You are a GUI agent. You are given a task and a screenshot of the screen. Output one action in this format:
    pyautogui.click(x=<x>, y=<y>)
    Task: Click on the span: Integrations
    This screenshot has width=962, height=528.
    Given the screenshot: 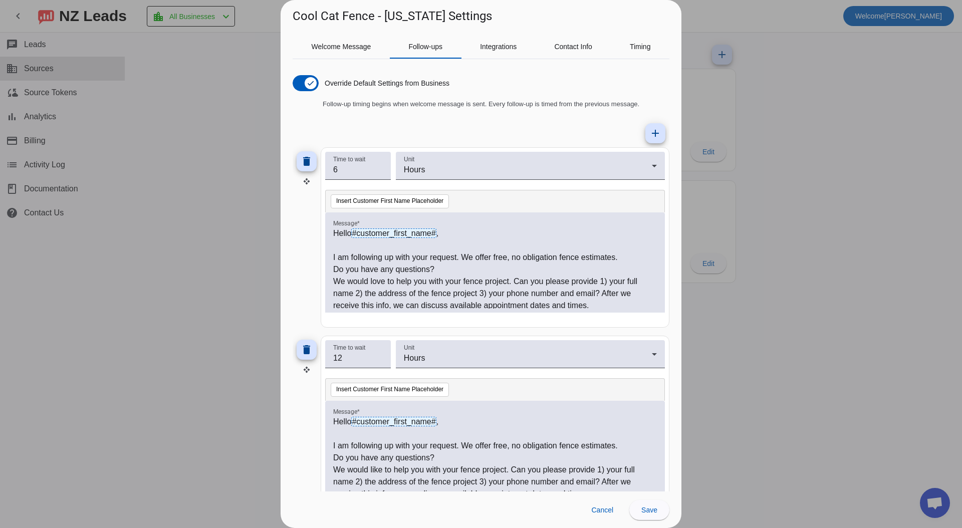 What is the action you would take?
    pyautogui.click(x=498, y=47)
    